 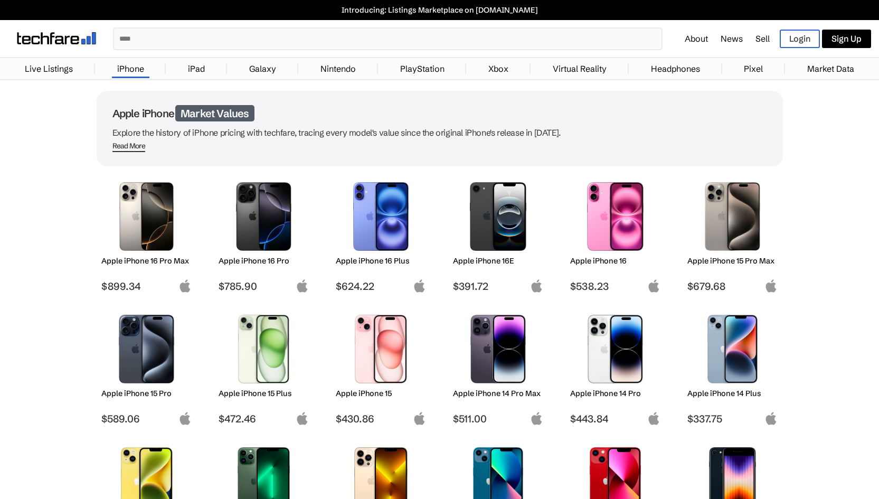 What do you see at coordinates (733, 234) in the screenshot?
I see `a: iPhone 15 Pro Max Apple iPhone 15 Pro Max $679.68 apple-logo` at bounding box center [733, 234].